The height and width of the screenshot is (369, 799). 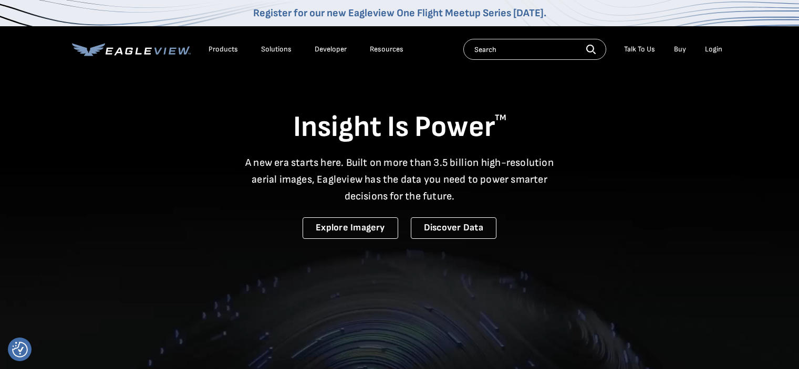 I want to click on a: Discover Data, so click(x=453, y=228).